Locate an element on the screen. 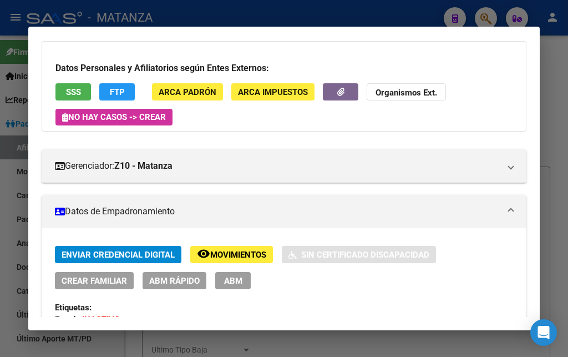 Image resolution: width=568 pixels, height=357 pixels. span: ABM Rápido is located at coordinates (174, 281).